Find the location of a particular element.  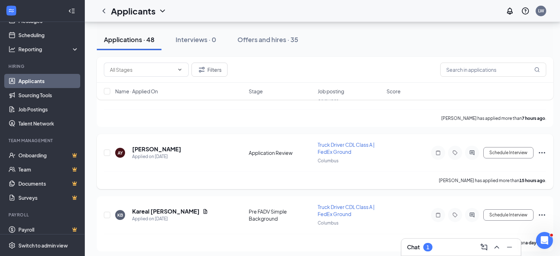

button: ChevronUp is located at coordinates (497, 247).